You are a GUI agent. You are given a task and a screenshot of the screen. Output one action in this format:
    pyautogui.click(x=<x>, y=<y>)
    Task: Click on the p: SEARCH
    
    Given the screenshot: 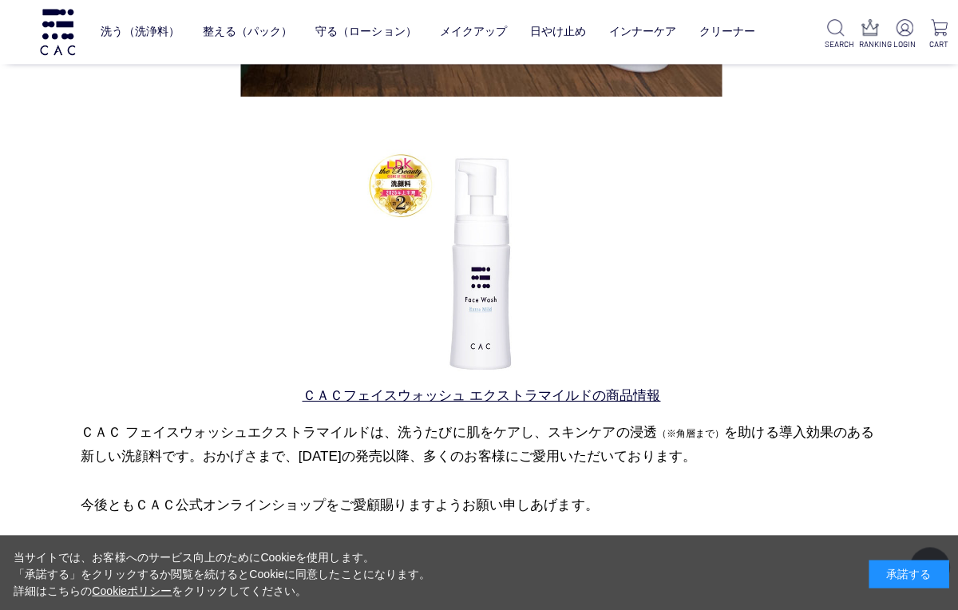 What is the action you would take?
    pyautogui.click(x=831, y=44)
    